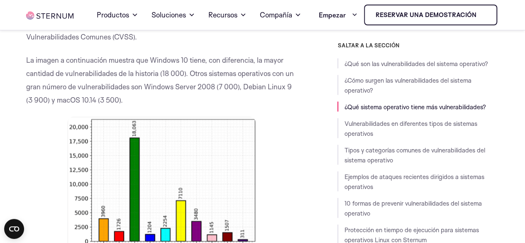 This screenshot has height=243, width=525. What do you see at coordinates (416, 63) in the screenshot?
I see `a: ¿Qué son las vulnerabilidades del sistema operativo?` at bounding box center [416, 63].